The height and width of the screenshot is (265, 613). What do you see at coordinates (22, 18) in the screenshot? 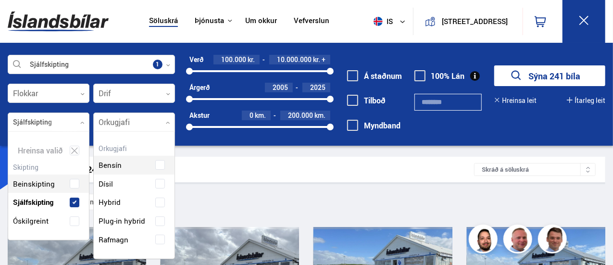
I see `button: Open LiveChat chat widget` at bounding box center [22, 18].